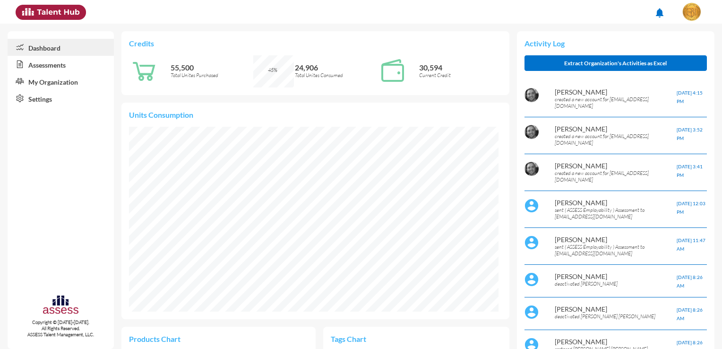 The width and height of the screenshot is (722, 349). What do you see at coordinates (659, 13) in the screenshot?
I see `mat-icon: notifications` at bounding box center [659, 13].